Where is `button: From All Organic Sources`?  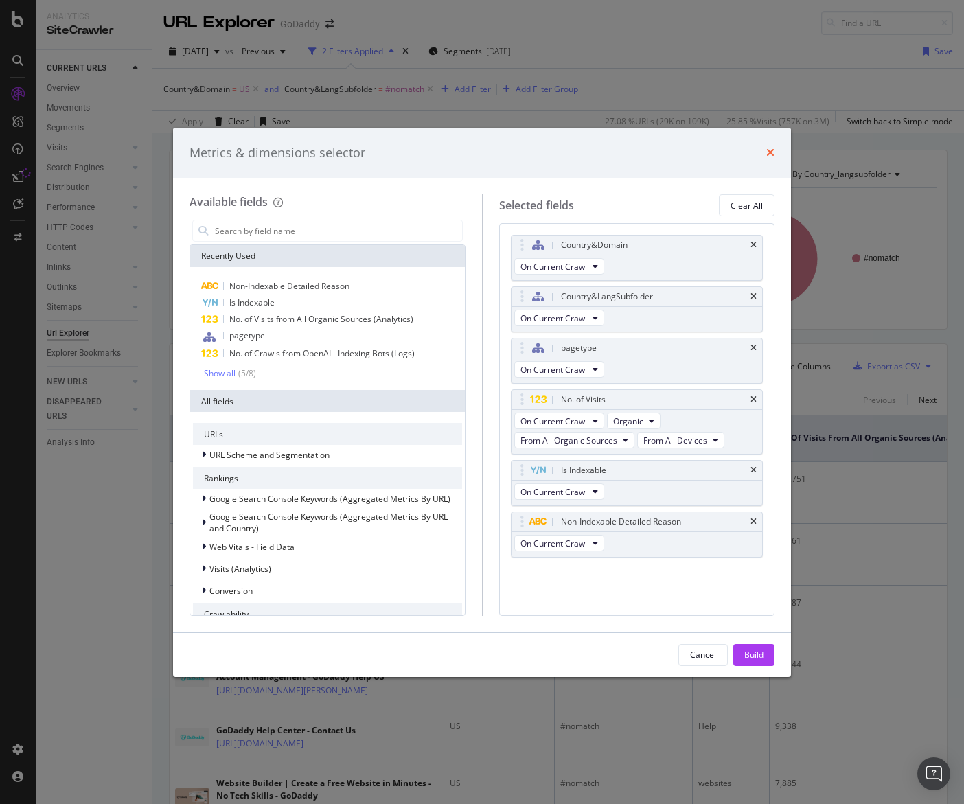
button: From All Organic Sources is located at coordinates (574, 440).